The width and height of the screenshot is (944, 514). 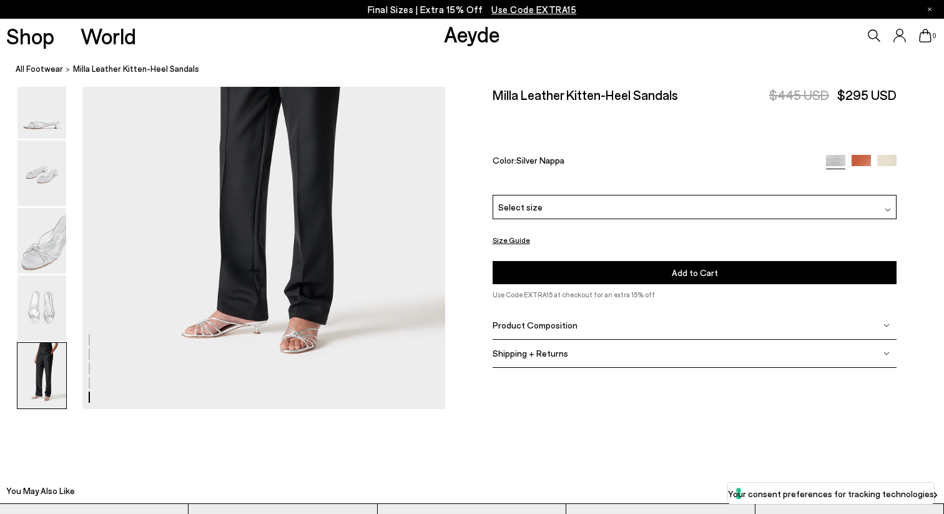 What do you see at coordinates (42, 106) in the screenshot?
I see `img: Milla Leather Kitten-Heel Sandals - Image 1` at bounding box center [42, 106].